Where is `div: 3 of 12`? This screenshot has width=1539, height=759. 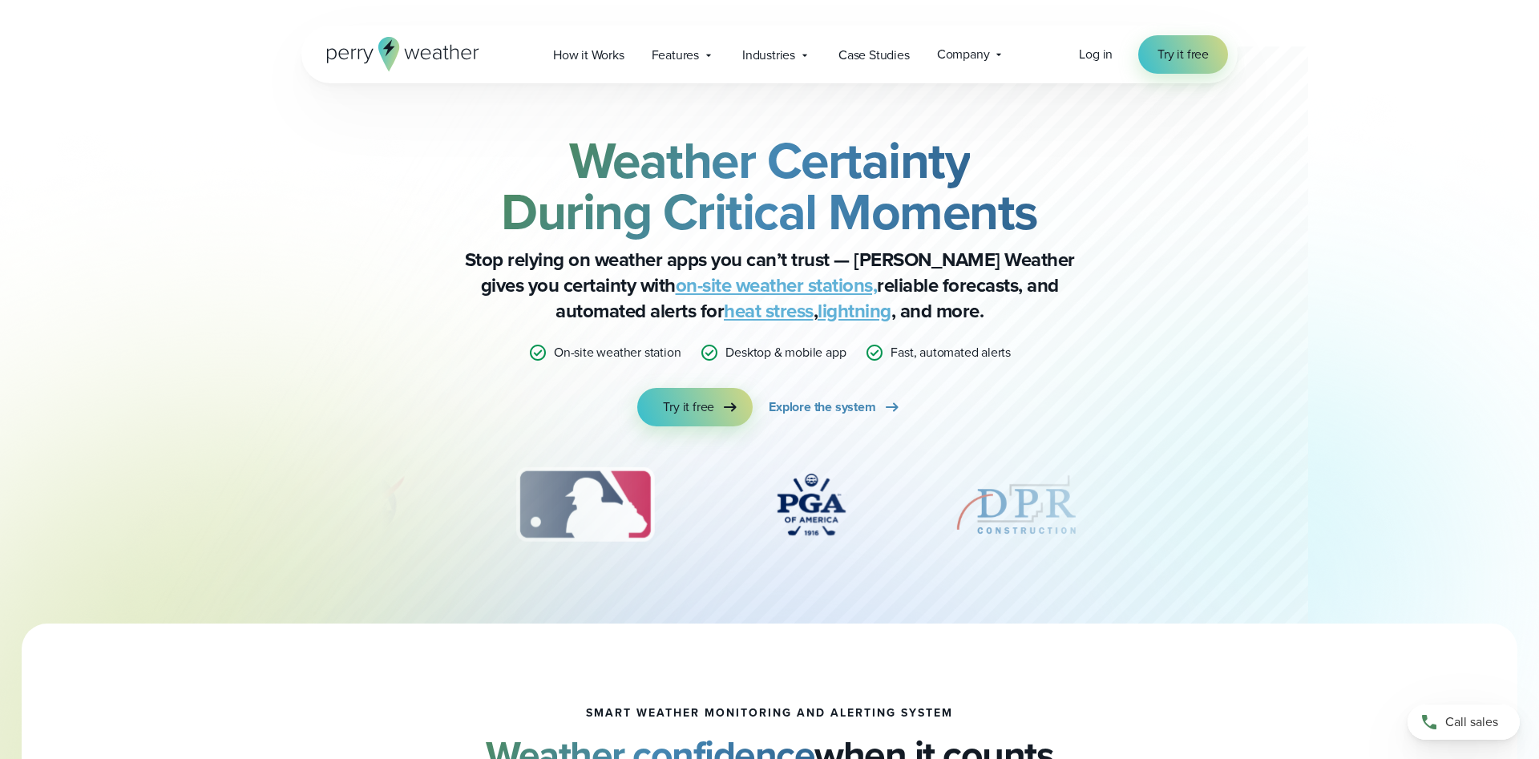 div: 3 of 12 is located at coordinates (584, 505).